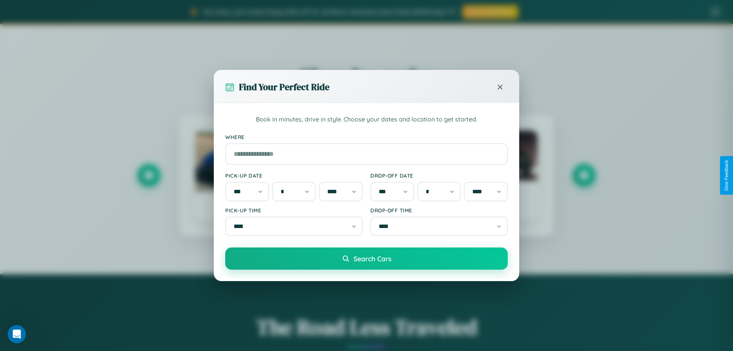 The height and width of the screenshot is (351, 733). Describe the element at coordinates (294, 210) in the screenshot. I see `label: Pick-up Time` at that location.